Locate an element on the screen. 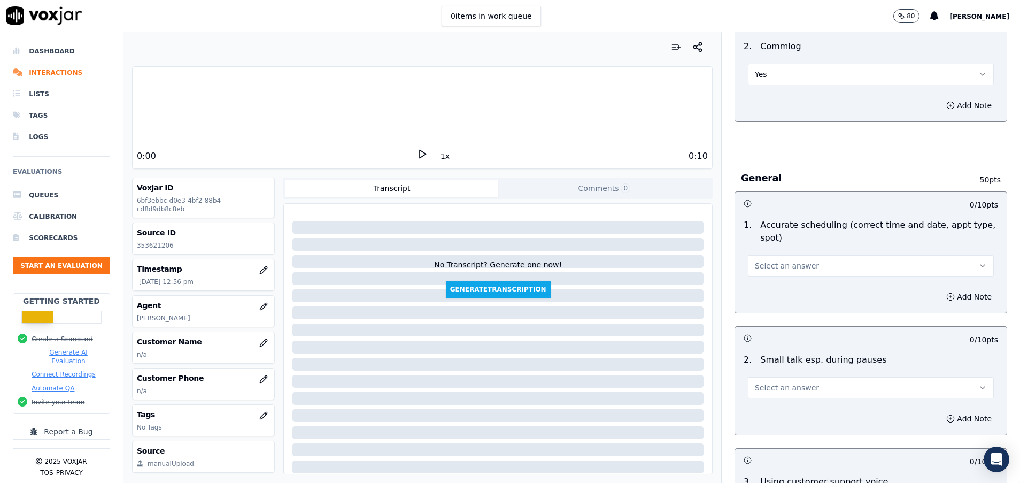 The height and width of the screenshot is (483, 1020). p: Small talk esp. during pauses is located at coordinates (824, 360).